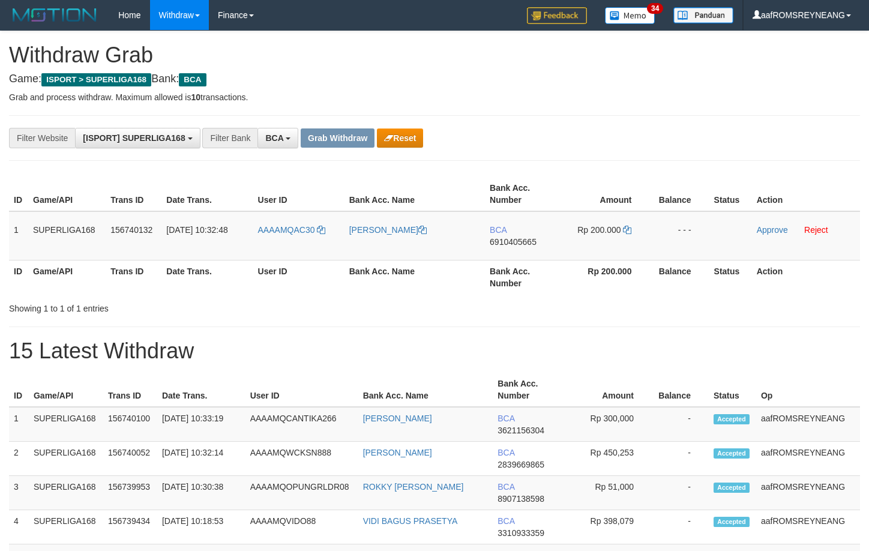 Image resolution: width=869 pixels, height=551 pixels. Describe the element at coordinates (521, 430) in the screenshot. I see `span: Copy 3621156304 to clipboard` at that location.